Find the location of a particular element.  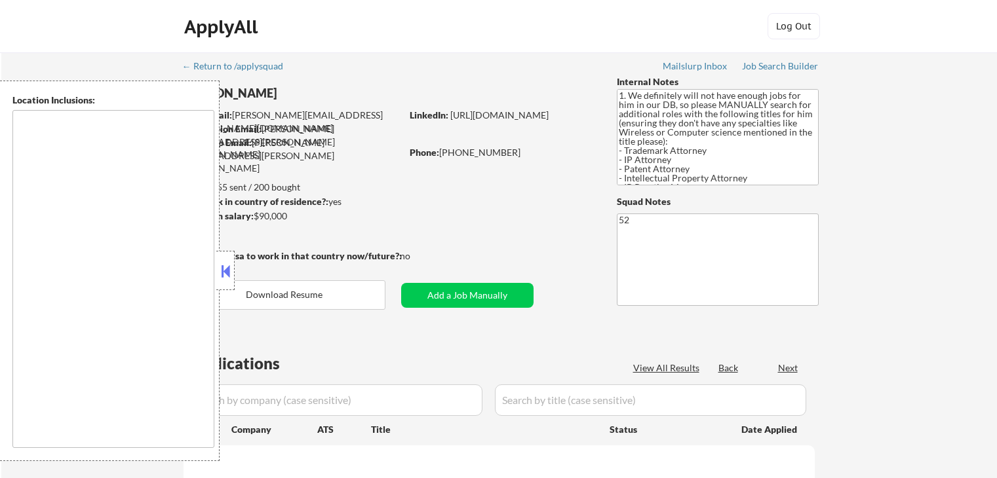

a: ← Return to /applysquad is located at coordinates (239, 67).